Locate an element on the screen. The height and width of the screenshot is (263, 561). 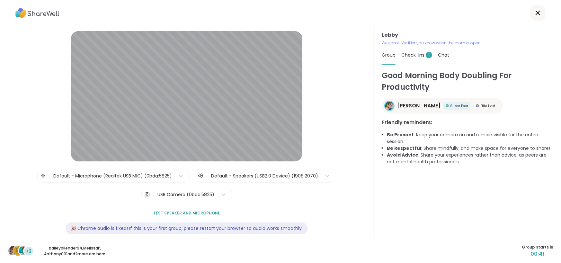
img: ShareWell Logo is located at coordinates (37, 13).